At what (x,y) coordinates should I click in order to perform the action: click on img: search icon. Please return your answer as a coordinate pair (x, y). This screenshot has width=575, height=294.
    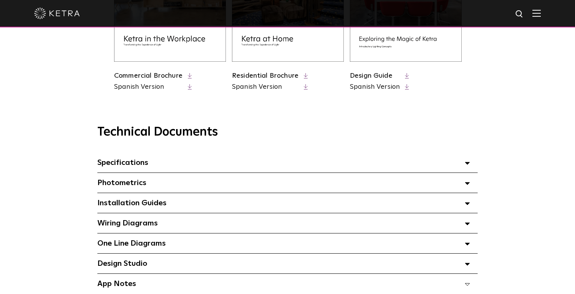
    Looking at the image, I should click on (520, 14).